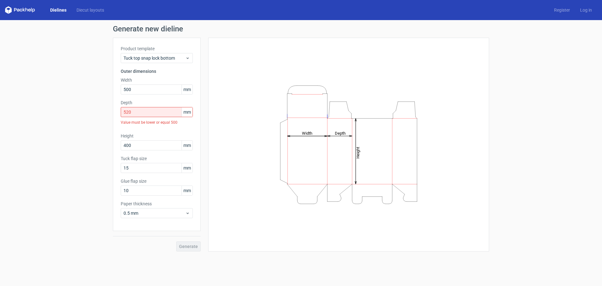 The width and height of the screenshot is (602, 286). Describe the element at coordinates (157, 181) in the screenshot. I see `label: Glue flap size` at that location.